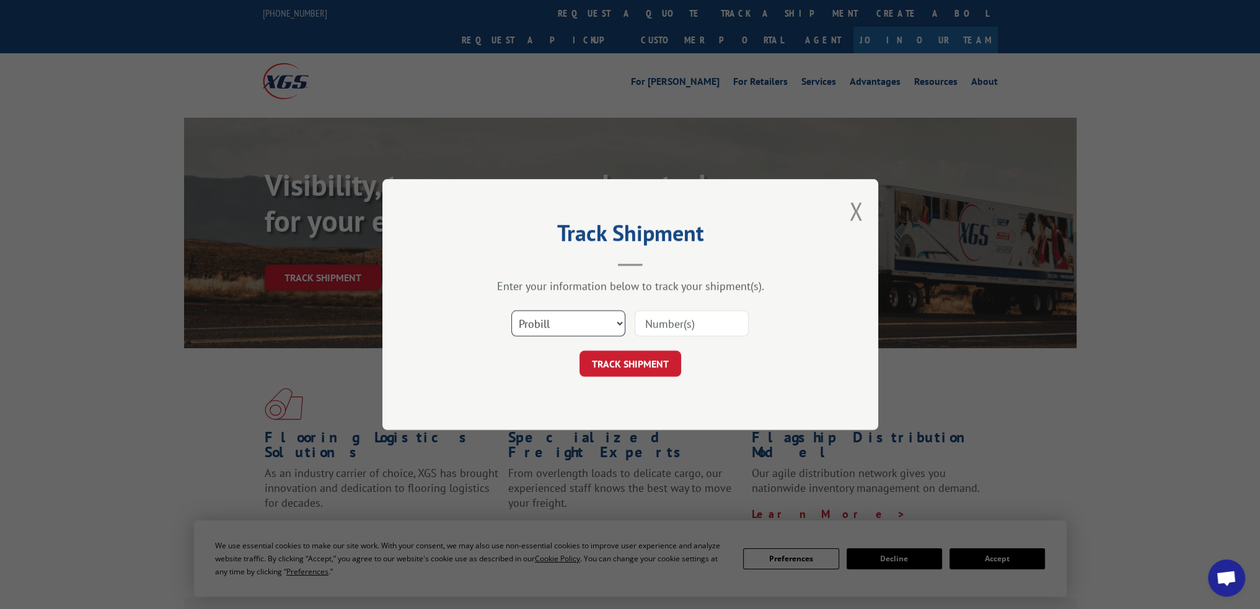 Image resolution: width=1260 pixels, height=609 pixels. I want to click on div: Open chat, so click(1226, 578).